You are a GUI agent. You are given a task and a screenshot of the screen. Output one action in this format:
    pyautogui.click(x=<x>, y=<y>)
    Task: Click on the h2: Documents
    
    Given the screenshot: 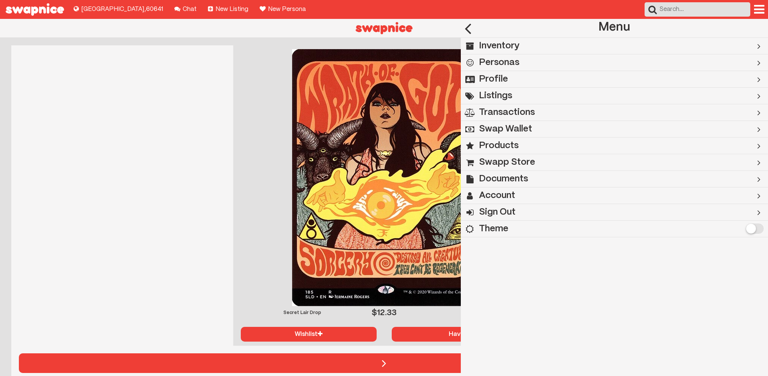 What is the action you would take?
    pyautogui.click(x=503, y=179)
    